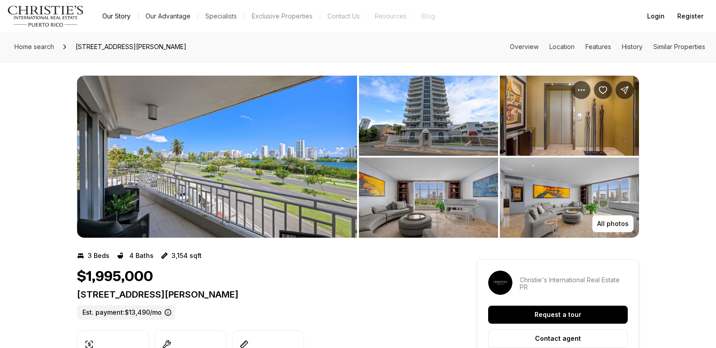 Image resolution: width=716 pixels, height=348 pixels. I want to click on a: Skip to: Similar Properties, so click(679, 46).